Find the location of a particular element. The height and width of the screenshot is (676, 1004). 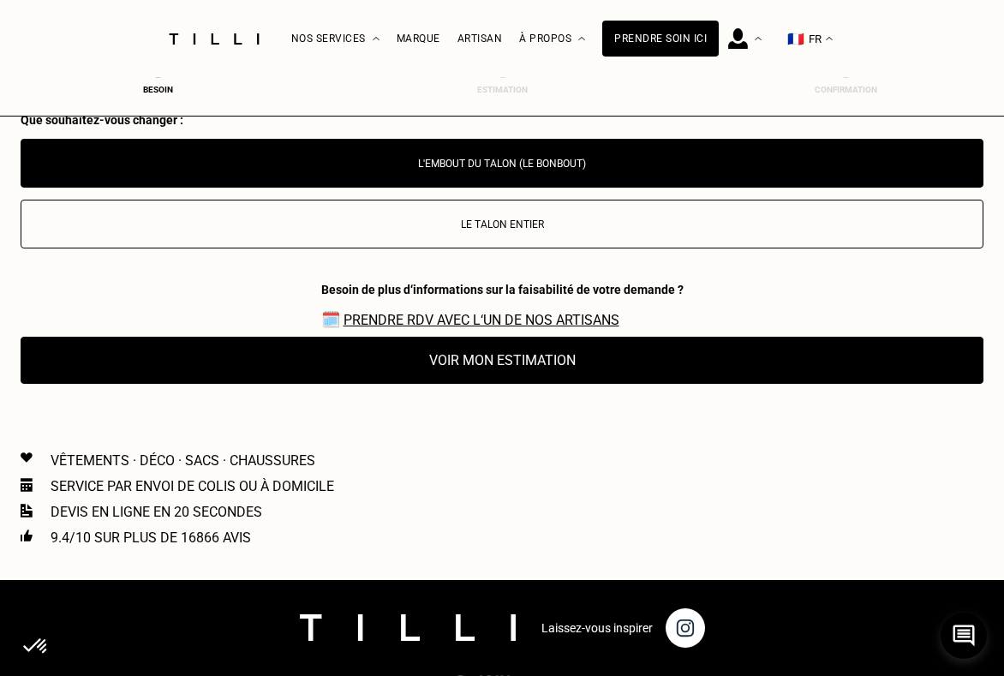

a: Marque is located at coordinates (418, 39).